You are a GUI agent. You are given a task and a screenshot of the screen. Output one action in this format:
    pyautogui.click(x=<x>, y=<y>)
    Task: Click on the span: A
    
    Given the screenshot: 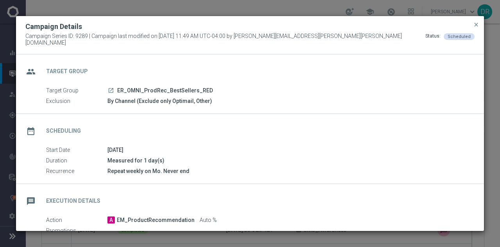 What is the action you would take?
    pyautogui.click(x=111, y=220)
    